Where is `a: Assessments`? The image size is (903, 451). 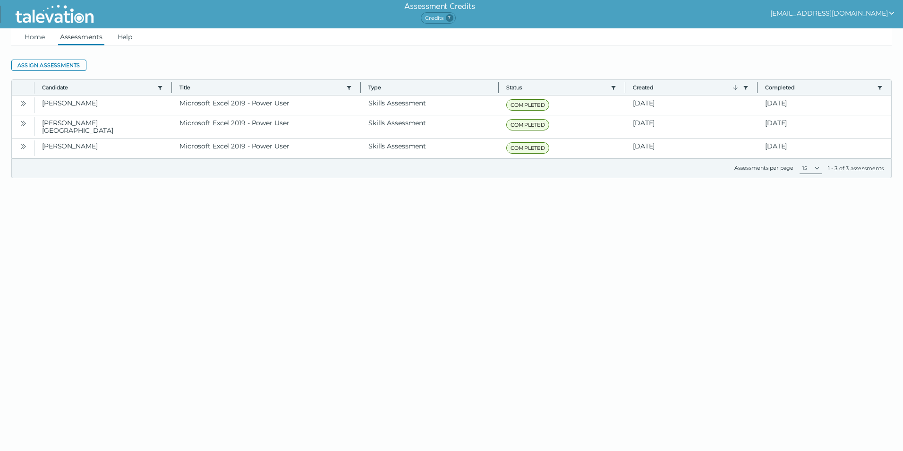
a: Assessments is located at coordinates (81, 37).